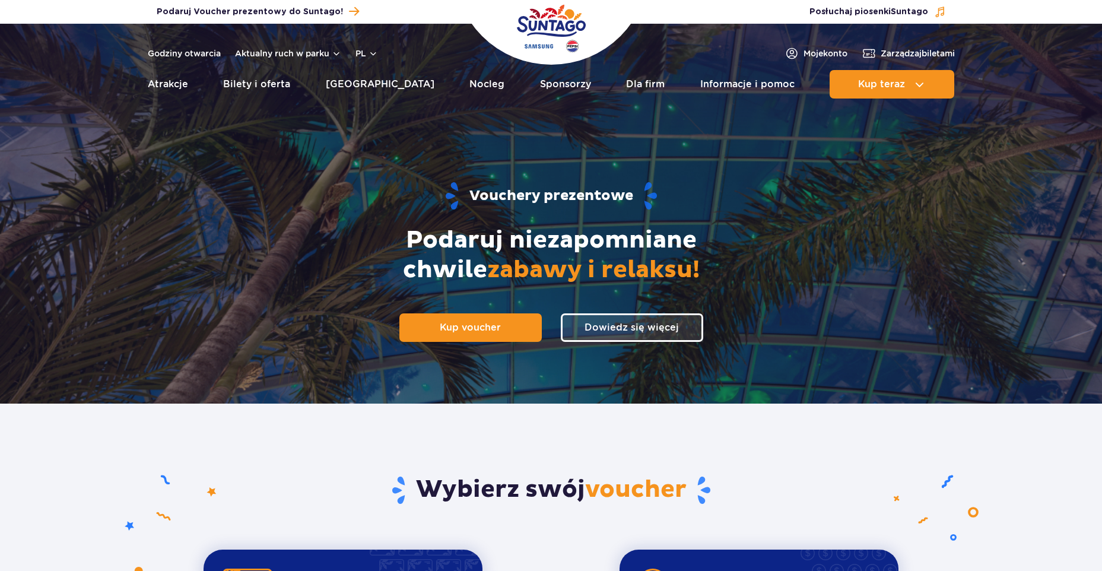 The height and width of the screenshot is (571, 1102). Describe the element at coordinates (908, 53) in the screenshot. I see `a: Zarządzajbiletami` at that location.